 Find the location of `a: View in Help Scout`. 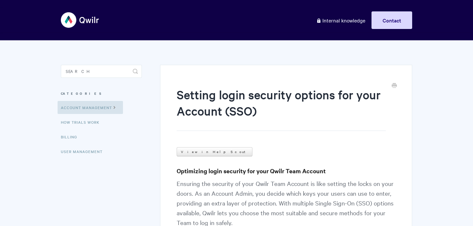

a: View in Help Scout is located at coordinates (214, 151).